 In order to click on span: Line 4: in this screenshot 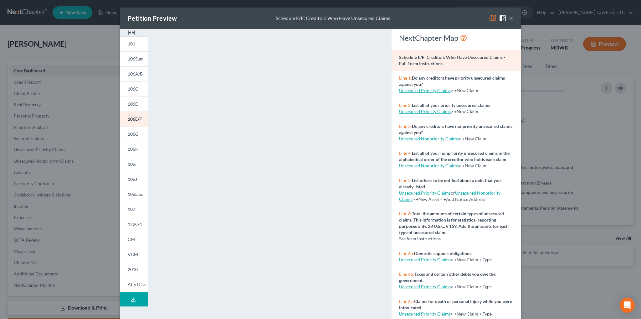, I will do `click(406, 153)`.